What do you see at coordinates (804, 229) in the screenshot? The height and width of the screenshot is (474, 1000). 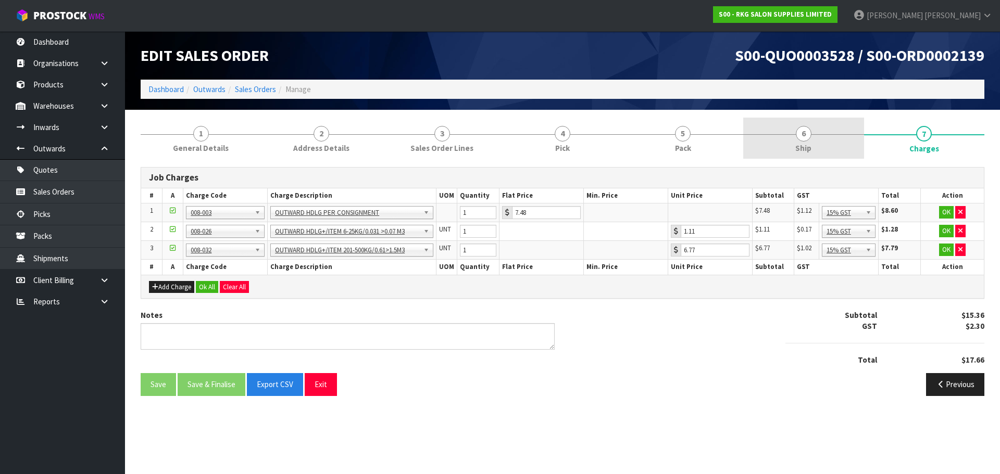 I see `span: $0.17` at bounding box center [804, 229].